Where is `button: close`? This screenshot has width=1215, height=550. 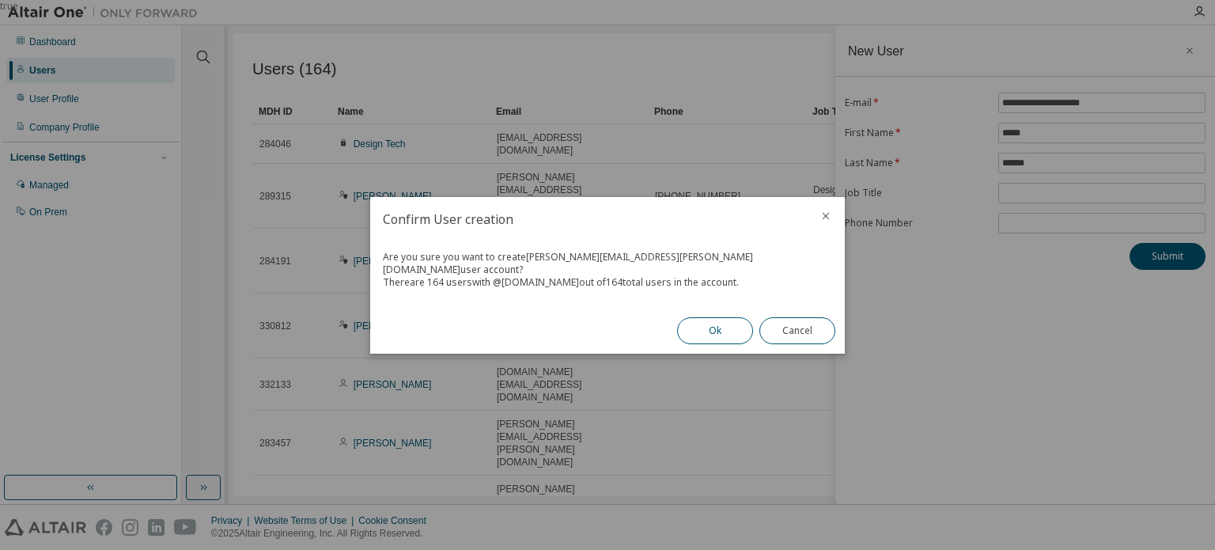
button: close is located at coordinates (826, 216).